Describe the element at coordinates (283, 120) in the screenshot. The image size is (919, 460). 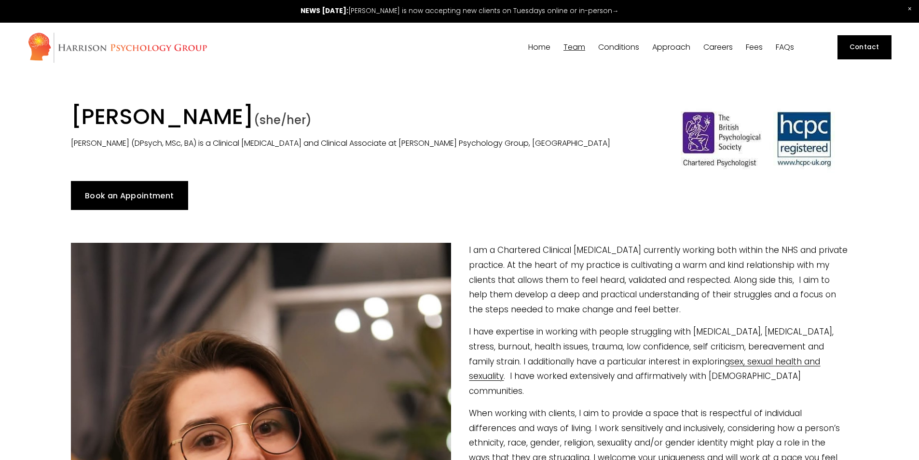
I see `span: (she/her)` at that location.